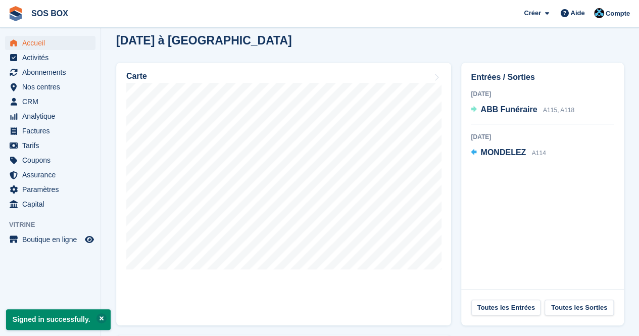 This screenshot has height=336, width=639. I want to click on h2: Entrées / Sorties, so click(543, 77).